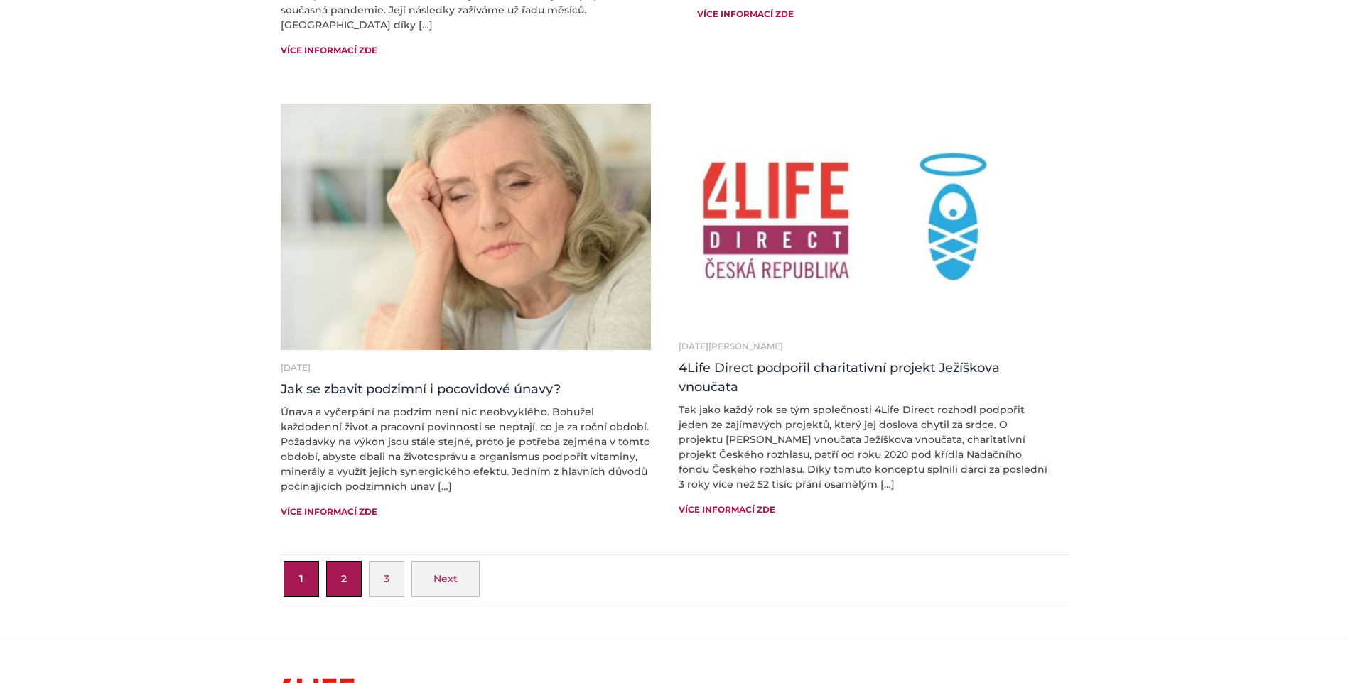  What do you see at coordinates (387, 579) in the screenshot?
I see `a: 3` at bounding box center [387, 579].